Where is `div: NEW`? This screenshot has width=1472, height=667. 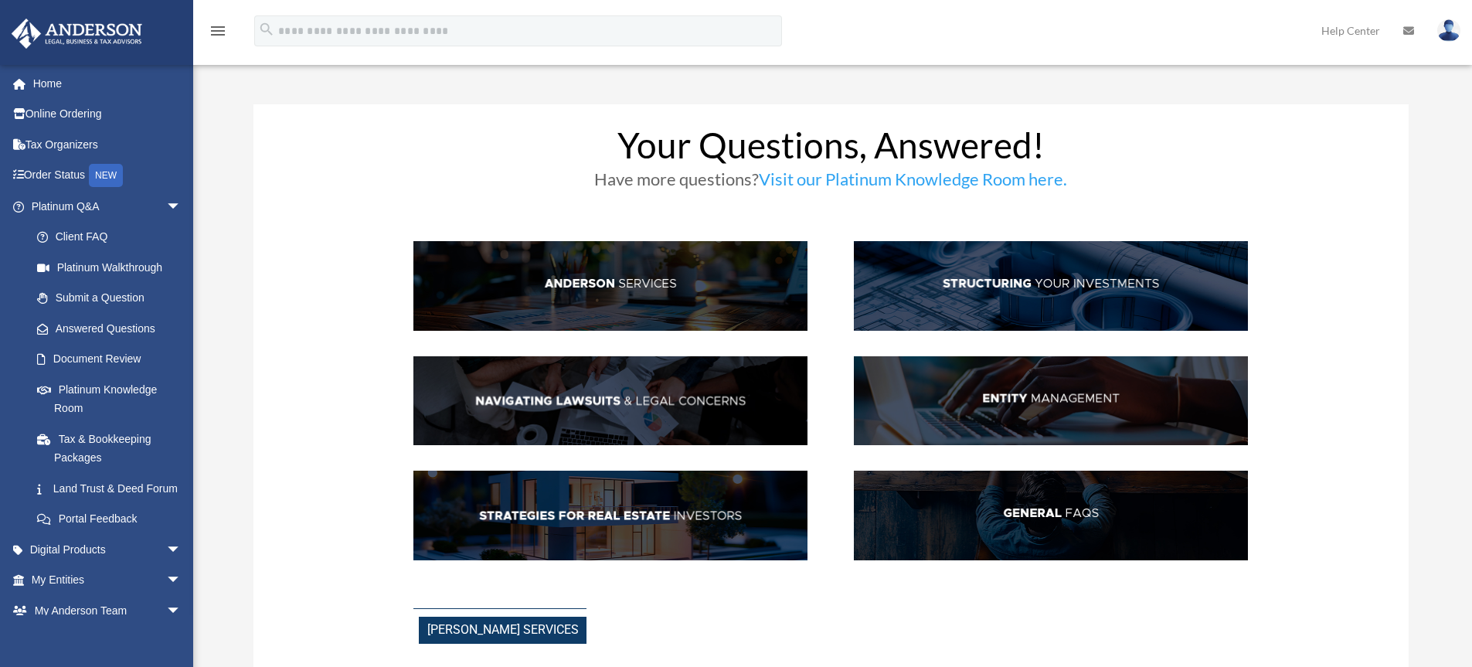 div: NEW is located at coordinates (106, 175).